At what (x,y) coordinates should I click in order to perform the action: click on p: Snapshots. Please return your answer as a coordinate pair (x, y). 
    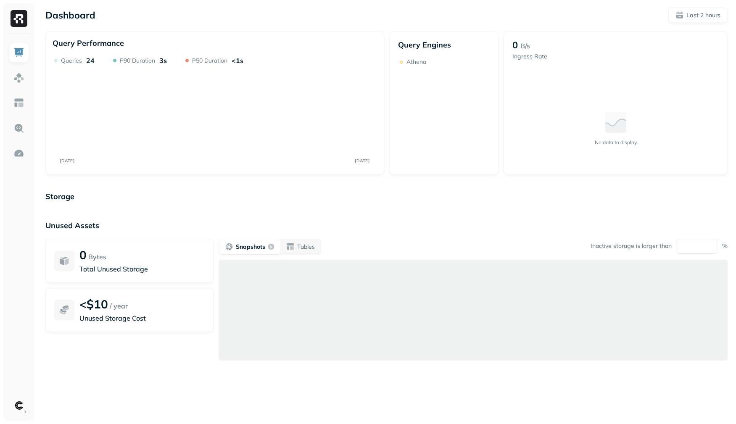
    Looking at the image, I should click on (250, 247).